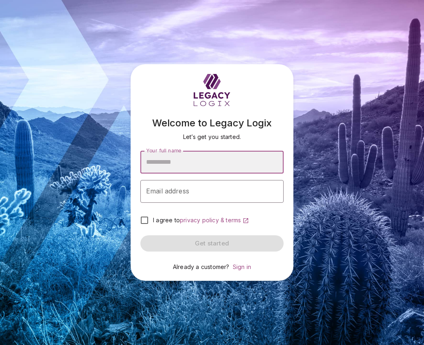  I want to click on span: Your full name, so click(163, 150).